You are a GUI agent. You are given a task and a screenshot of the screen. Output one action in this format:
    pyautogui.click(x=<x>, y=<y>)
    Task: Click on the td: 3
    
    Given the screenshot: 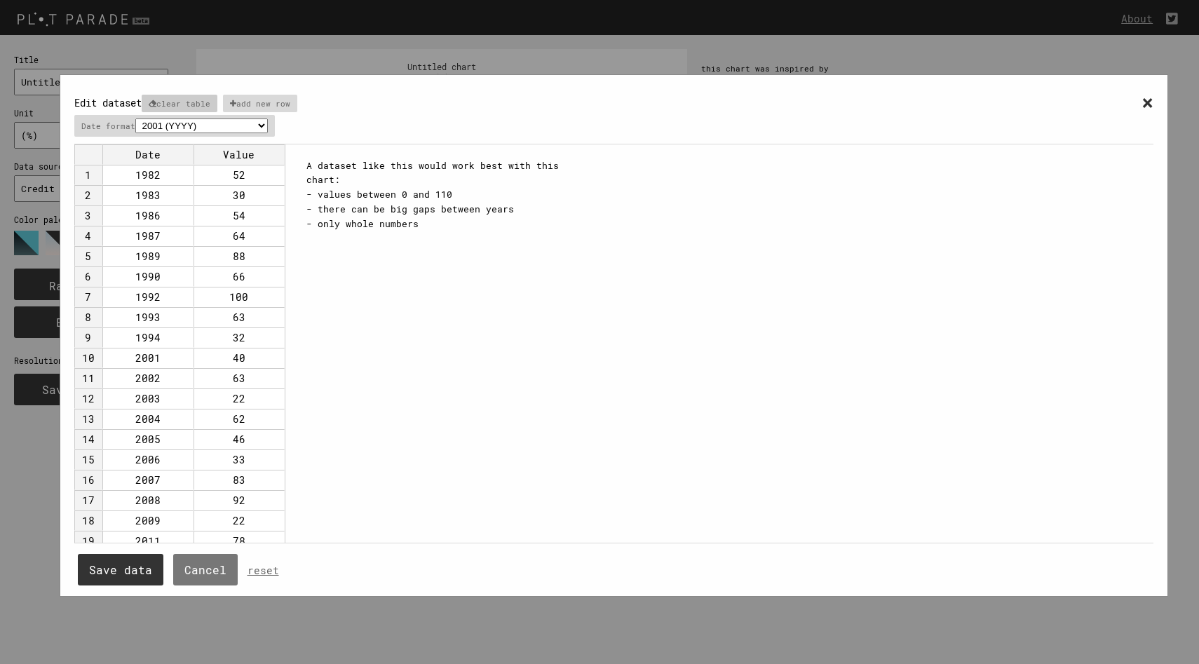 What is the action you would take?
    pyautogui.click(x=88, y=215)
    